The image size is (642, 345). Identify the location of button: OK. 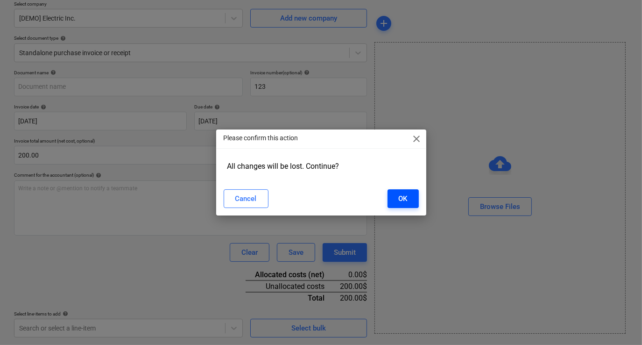
(403, 198).